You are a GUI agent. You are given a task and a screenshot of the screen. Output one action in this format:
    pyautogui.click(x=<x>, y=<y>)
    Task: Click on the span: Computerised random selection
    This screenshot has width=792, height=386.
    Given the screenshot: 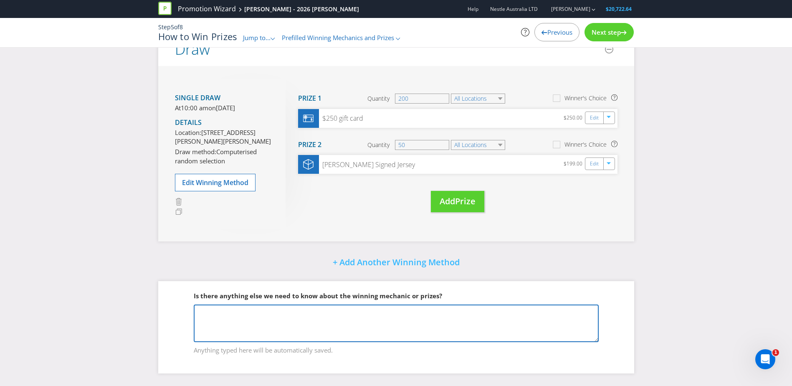 What is the action you would take?
    pyautogui.click(x=216, y=156)
    